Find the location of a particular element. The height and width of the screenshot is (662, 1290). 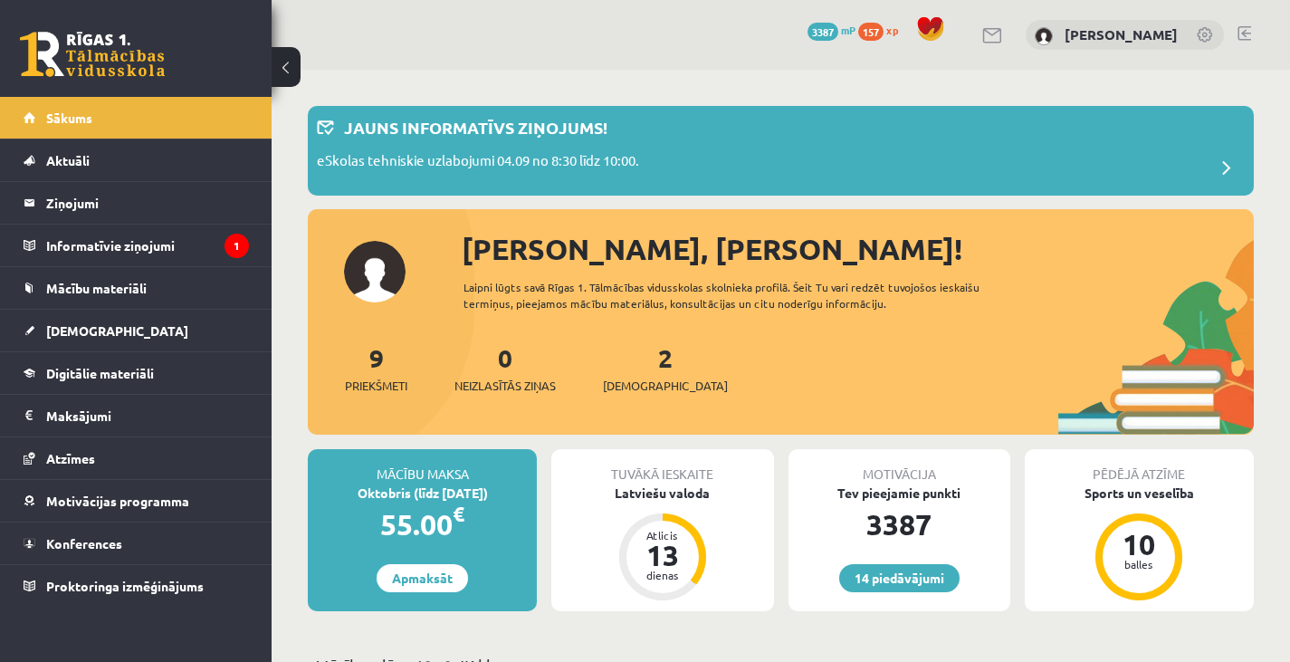

a: Maksājumi is located at coordinates (136, 416).